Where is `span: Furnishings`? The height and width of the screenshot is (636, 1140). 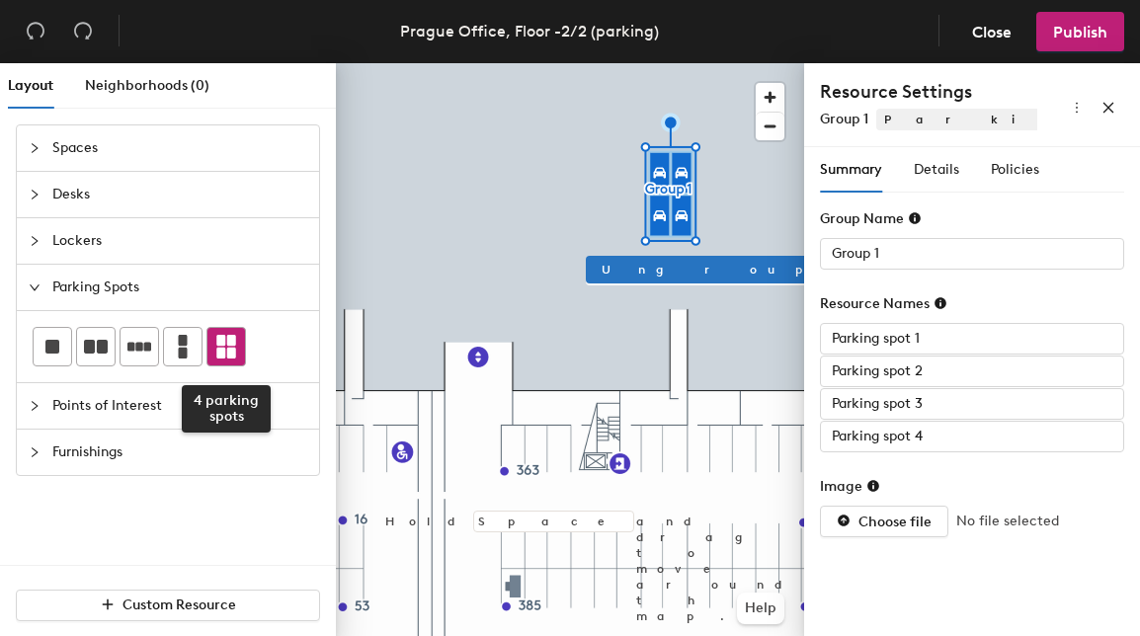 span: Furnishings is located at coordinates (180, 452).